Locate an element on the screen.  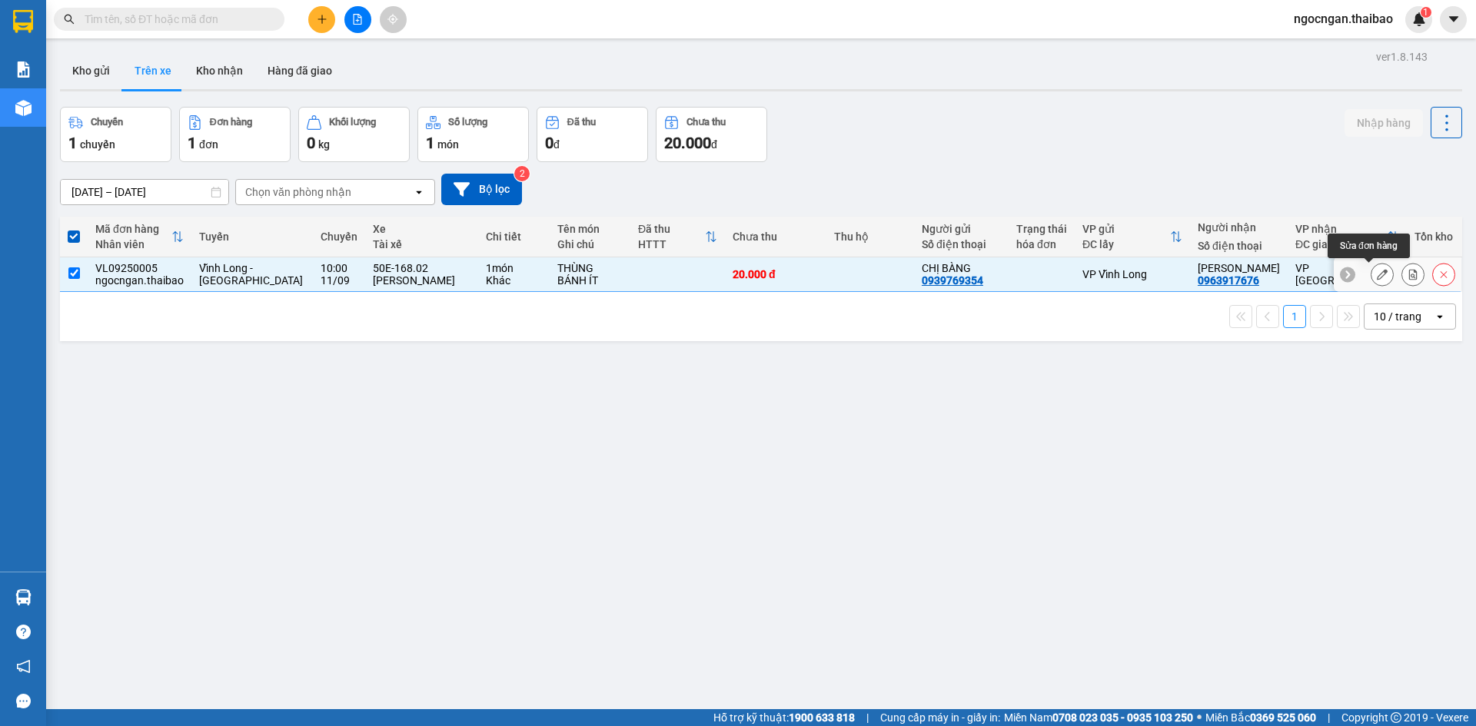
span: Hỗ trợ kỹ thuật: is located at coordinates (784, 718).